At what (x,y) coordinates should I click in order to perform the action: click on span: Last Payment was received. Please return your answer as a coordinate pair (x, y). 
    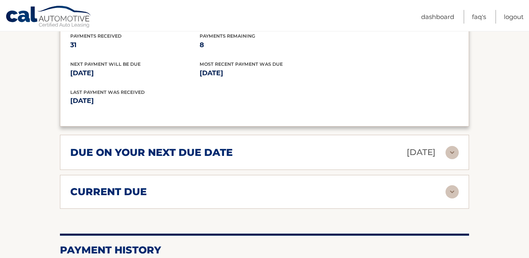
    Looking at the image, I should click on (107, 92).